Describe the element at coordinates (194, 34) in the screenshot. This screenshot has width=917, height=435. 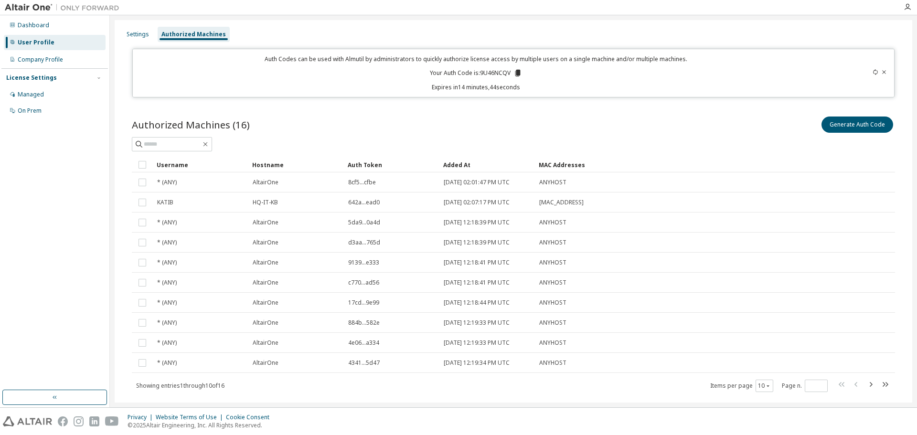
I see `div: Authorized Machines` at that location.